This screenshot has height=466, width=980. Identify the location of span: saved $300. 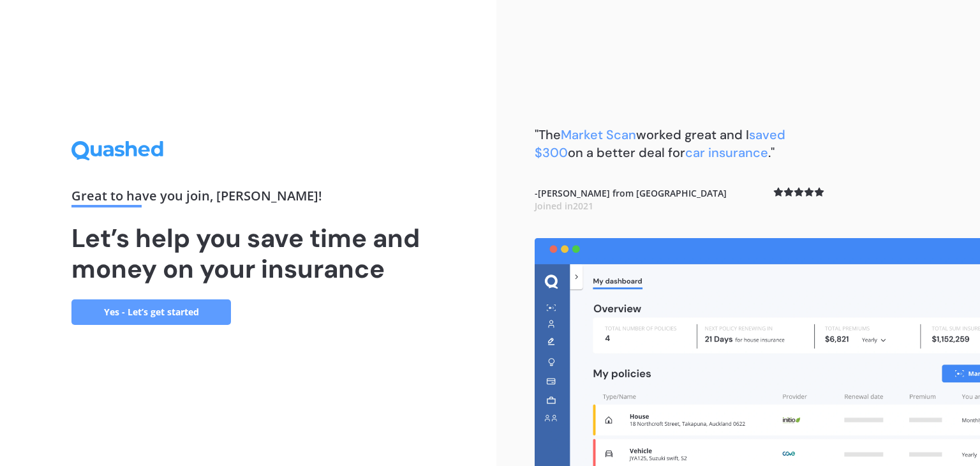
(659, 144).